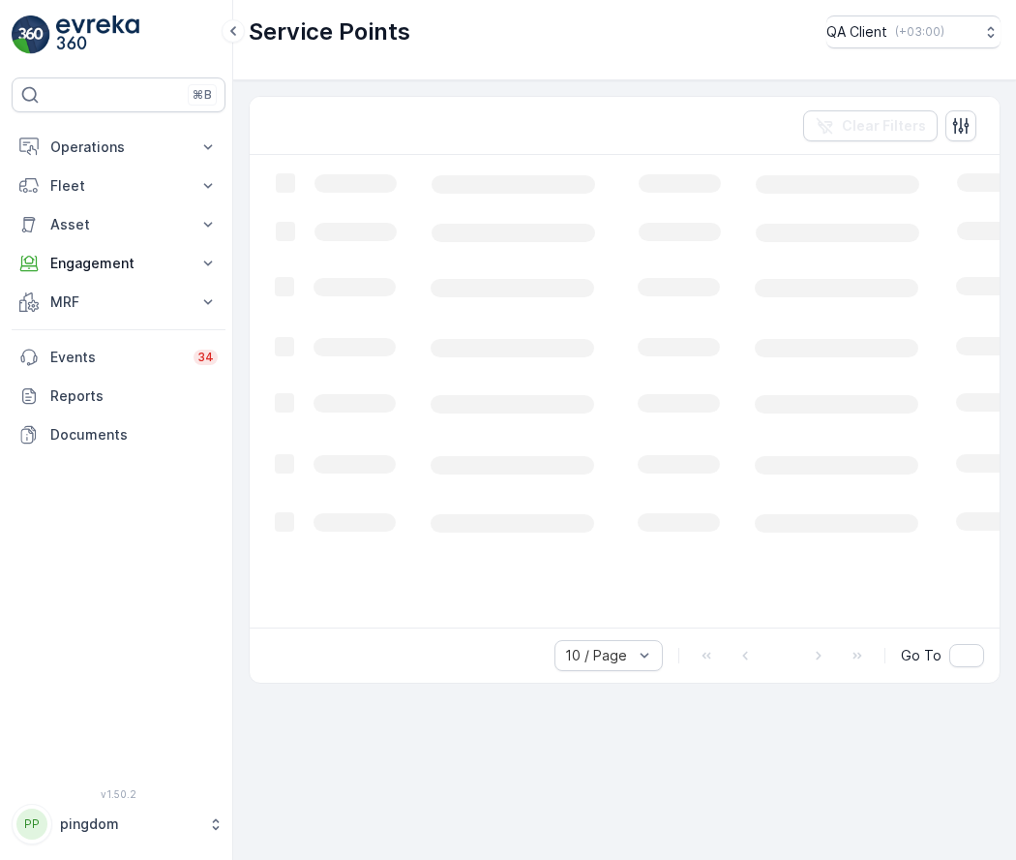  What do you see at coordinates (116, 357) in the screenshot?
I see `p: Events` at bounding box center [116, 357].